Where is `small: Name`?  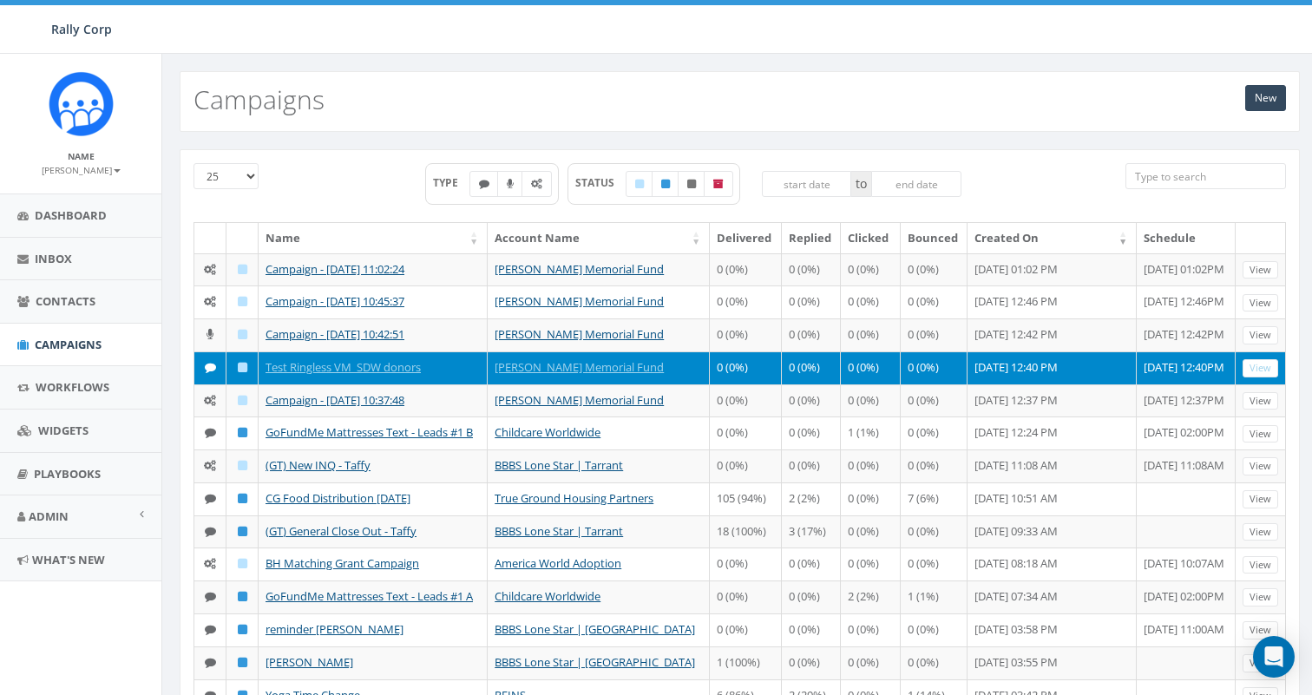 small: Name is located at coordinates (81, 156).